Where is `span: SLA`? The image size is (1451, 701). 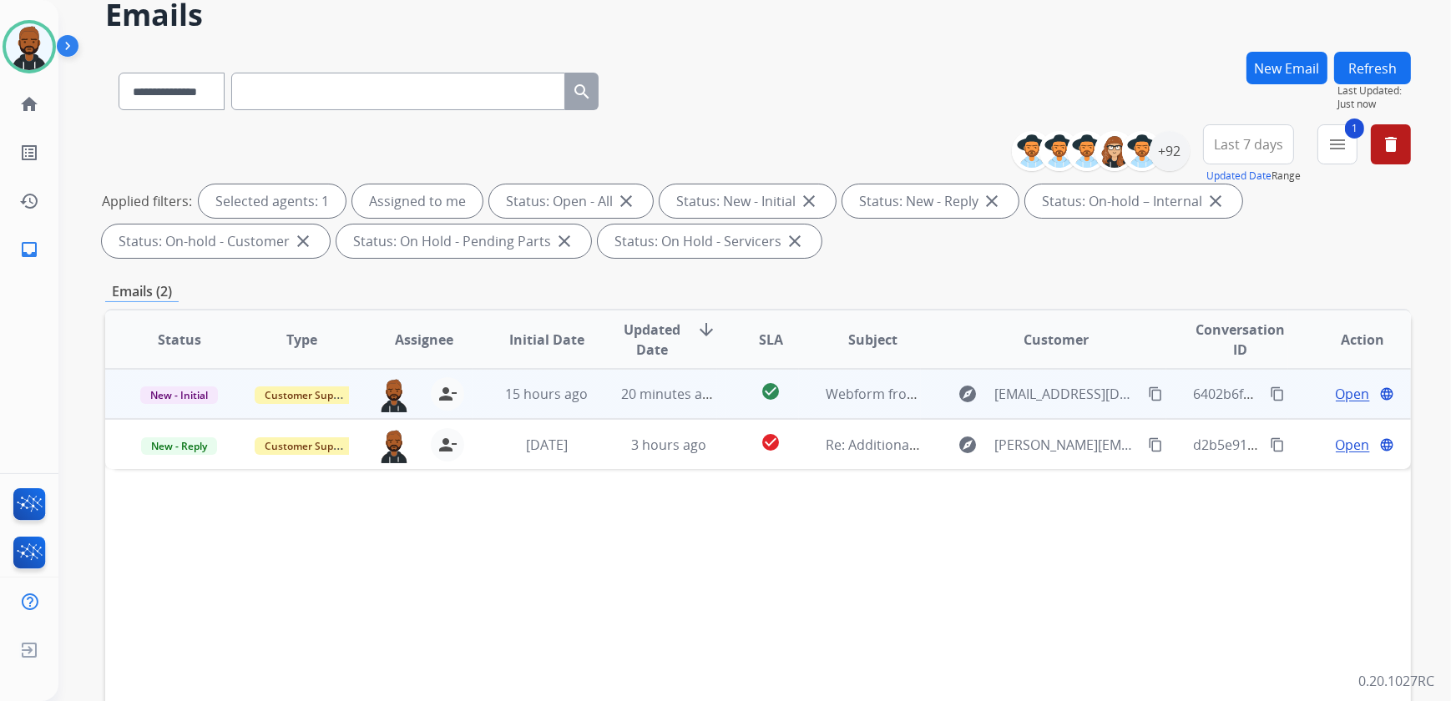 span: SLA is located at coordinates (770, 340).